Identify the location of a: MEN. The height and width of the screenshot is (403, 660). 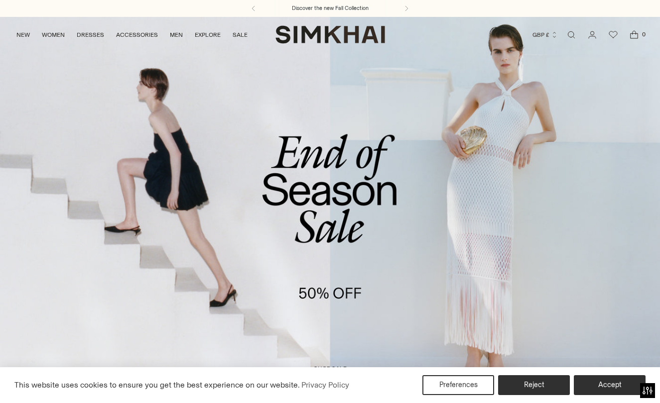
(176, 35).